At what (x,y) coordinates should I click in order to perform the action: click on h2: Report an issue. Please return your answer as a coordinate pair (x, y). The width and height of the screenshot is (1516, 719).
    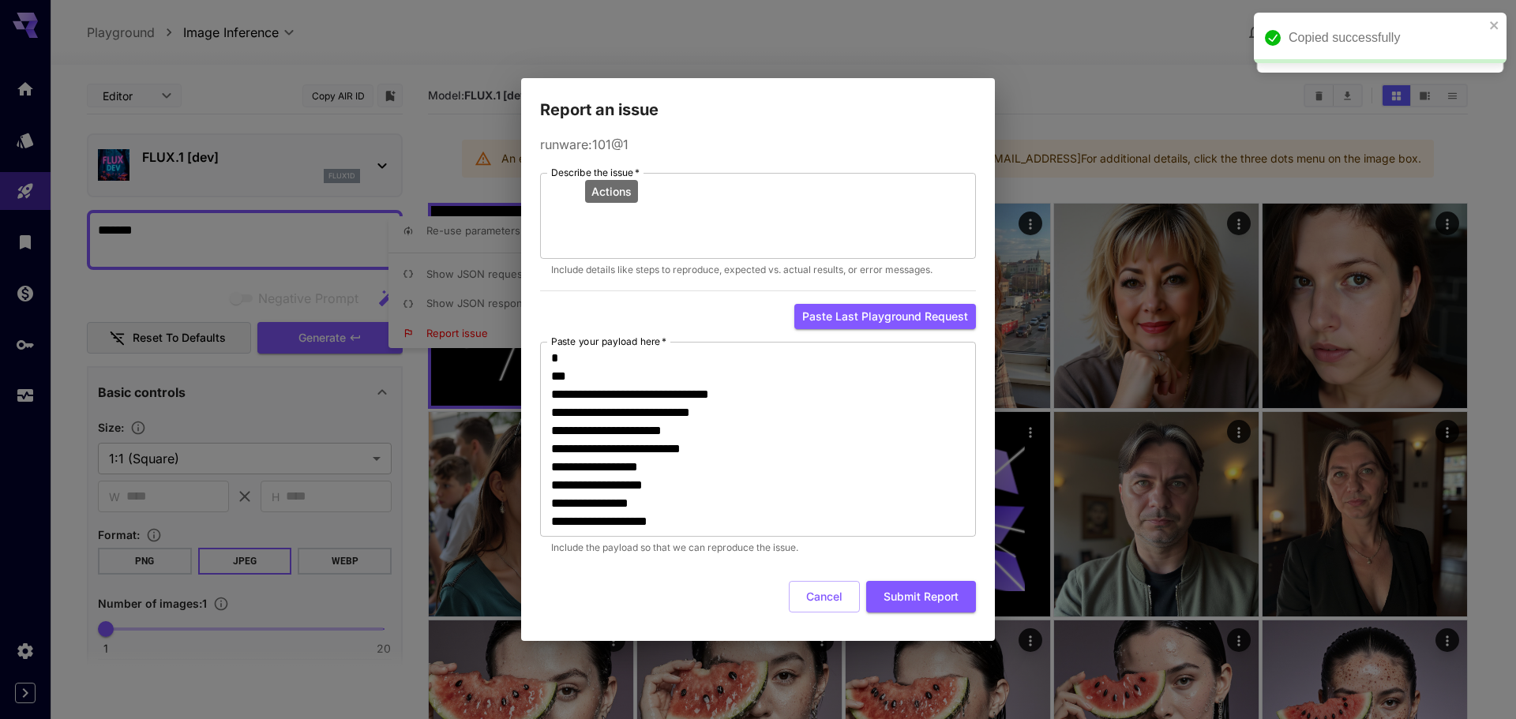
    Looking at the image, I should click on (758, 100).